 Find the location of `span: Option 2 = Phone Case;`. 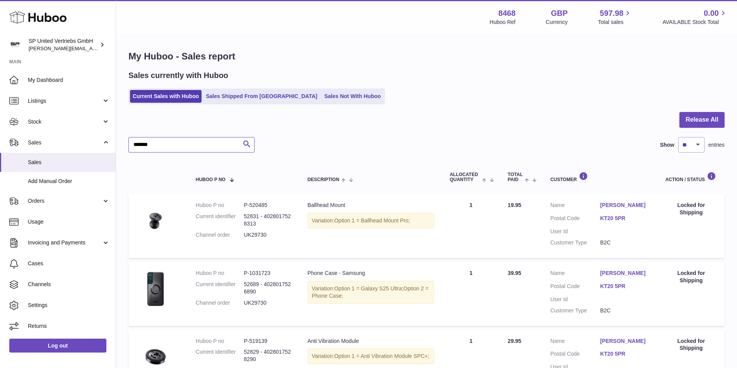

span: Option 2 = Phone Case; is located at coordinates (370, 292).